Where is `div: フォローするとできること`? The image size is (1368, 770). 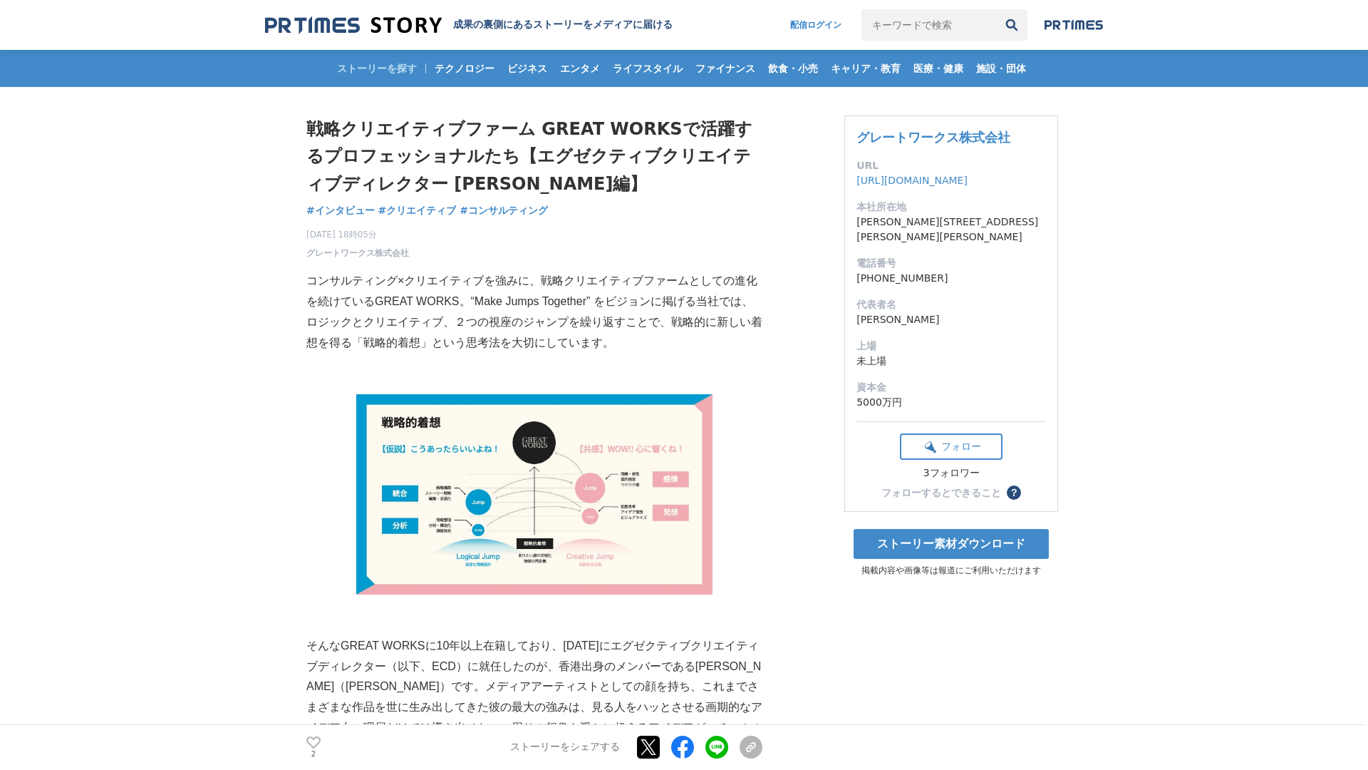 div: フォローするとできること is located at coordinates (942, 492).